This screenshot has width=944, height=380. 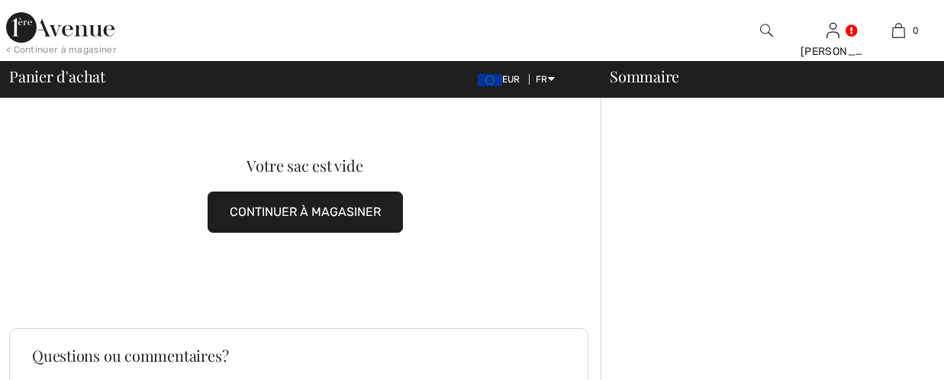 I want to click on a: Se connecter, so click(x=832, y=30).